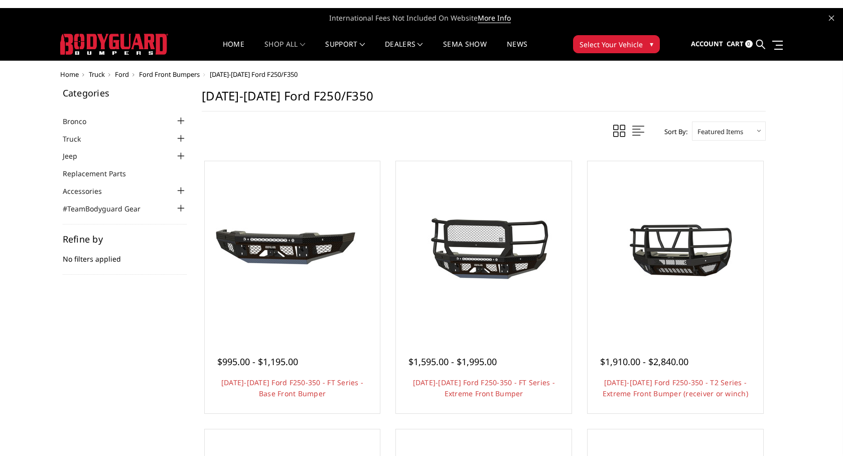  What do you see at coordinates (517, 50) in the screenshot?
I see `a: News` at bounding box center [517, 50].